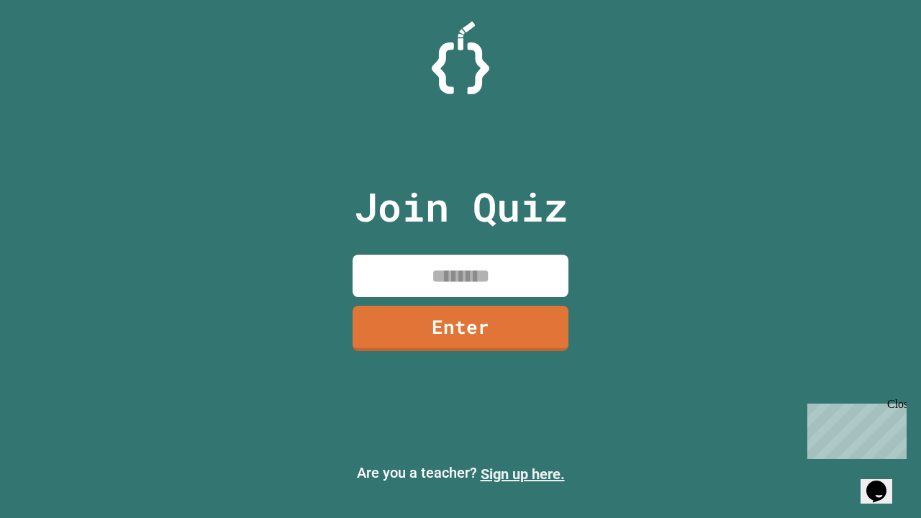  What do you see at coordinates (461, 474) in the screenshot?
I see `p: Are you a teacher?` at bounding box center [461, 474].